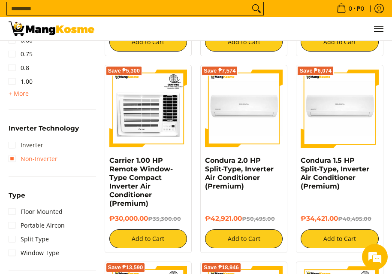 This screenshot has width=392, height=274. What do you see at coordinates (220, 71) in the screenshot?
I see `span: Save ₱7,574` at bounding box center [220, 71].